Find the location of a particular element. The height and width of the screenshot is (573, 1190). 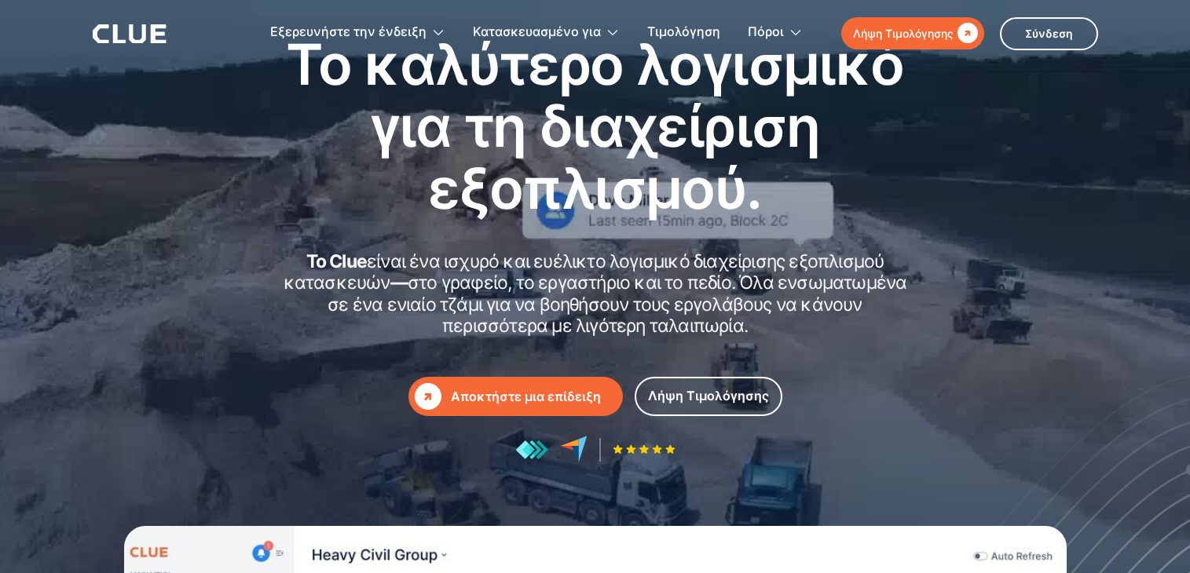

a: Λήψη Τιμολόγησης is located at coordinates (708, 397).